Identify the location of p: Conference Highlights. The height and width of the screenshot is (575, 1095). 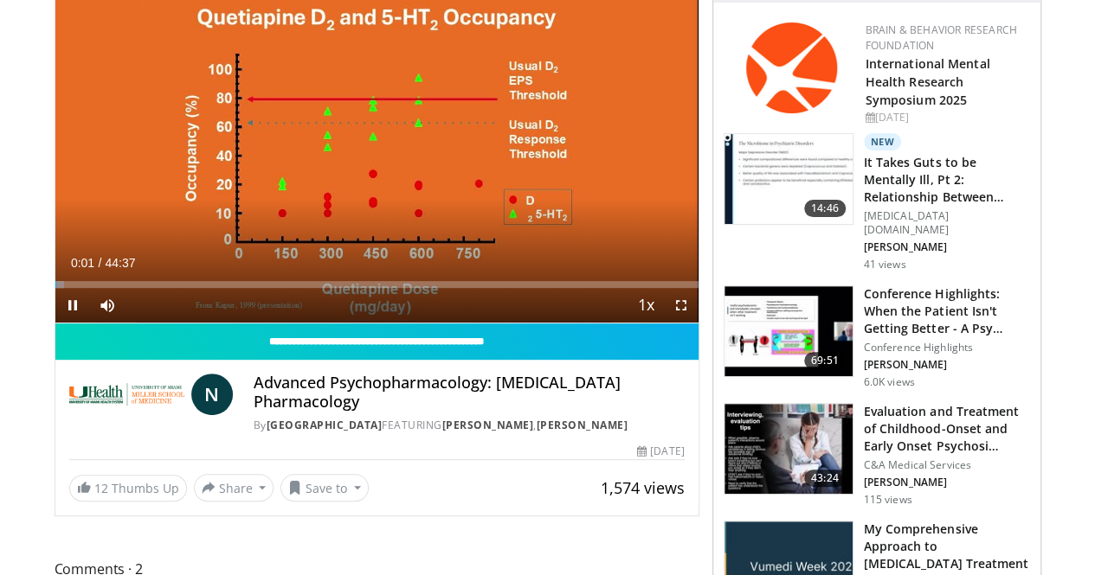
(947, 348).